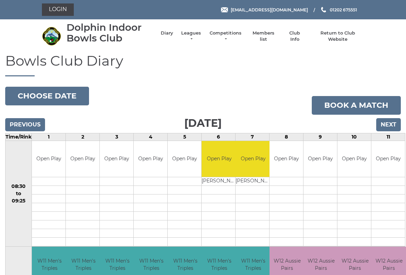 The height and width of the screenshot is (275, 406). I want to click on td: 9, so click(320, 137).